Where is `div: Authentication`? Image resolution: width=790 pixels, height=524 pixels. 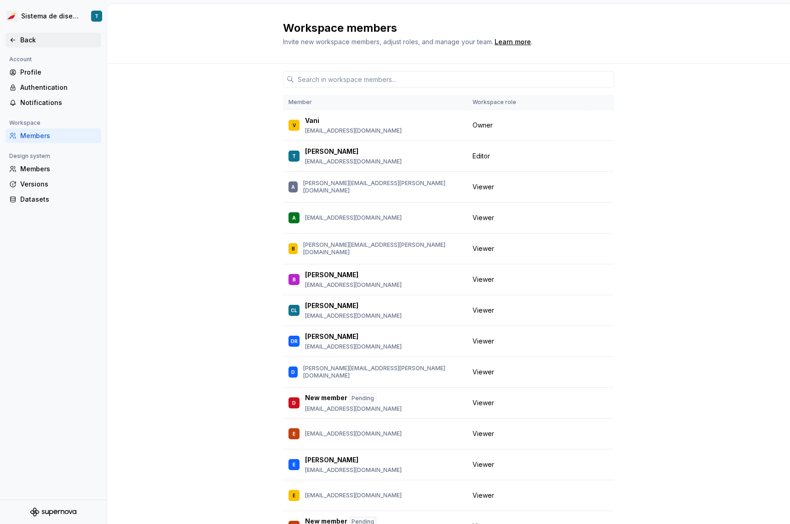
div: Authentication is located at coordinates (59, 87).